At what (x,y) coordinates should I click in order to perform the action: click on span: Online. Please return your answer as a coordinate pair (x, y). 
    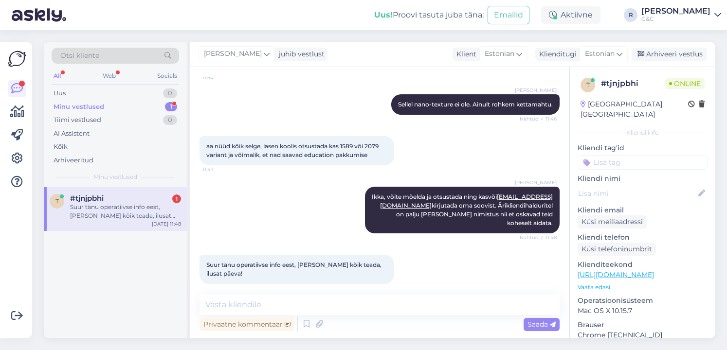
    Looking at the image, I should click on (684, 84).